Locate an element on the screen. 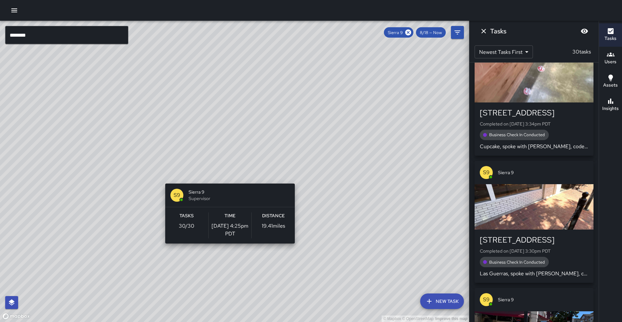 This screenshot has height=322, width=622. span: 8/18 — Now is located at coordinates (431, 32).